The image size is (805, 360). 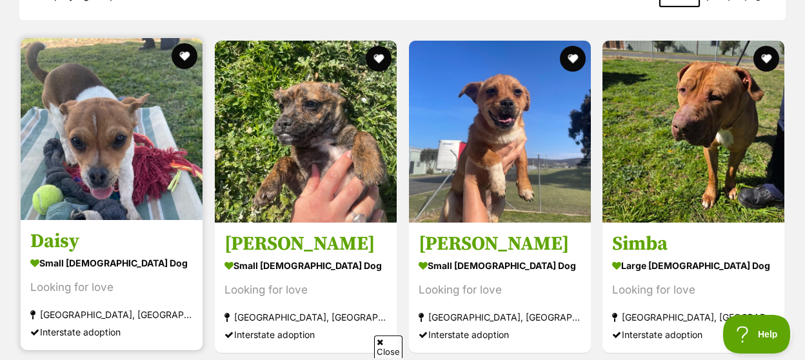 I want to click on img: Daisy, so click(x=112, y=129).